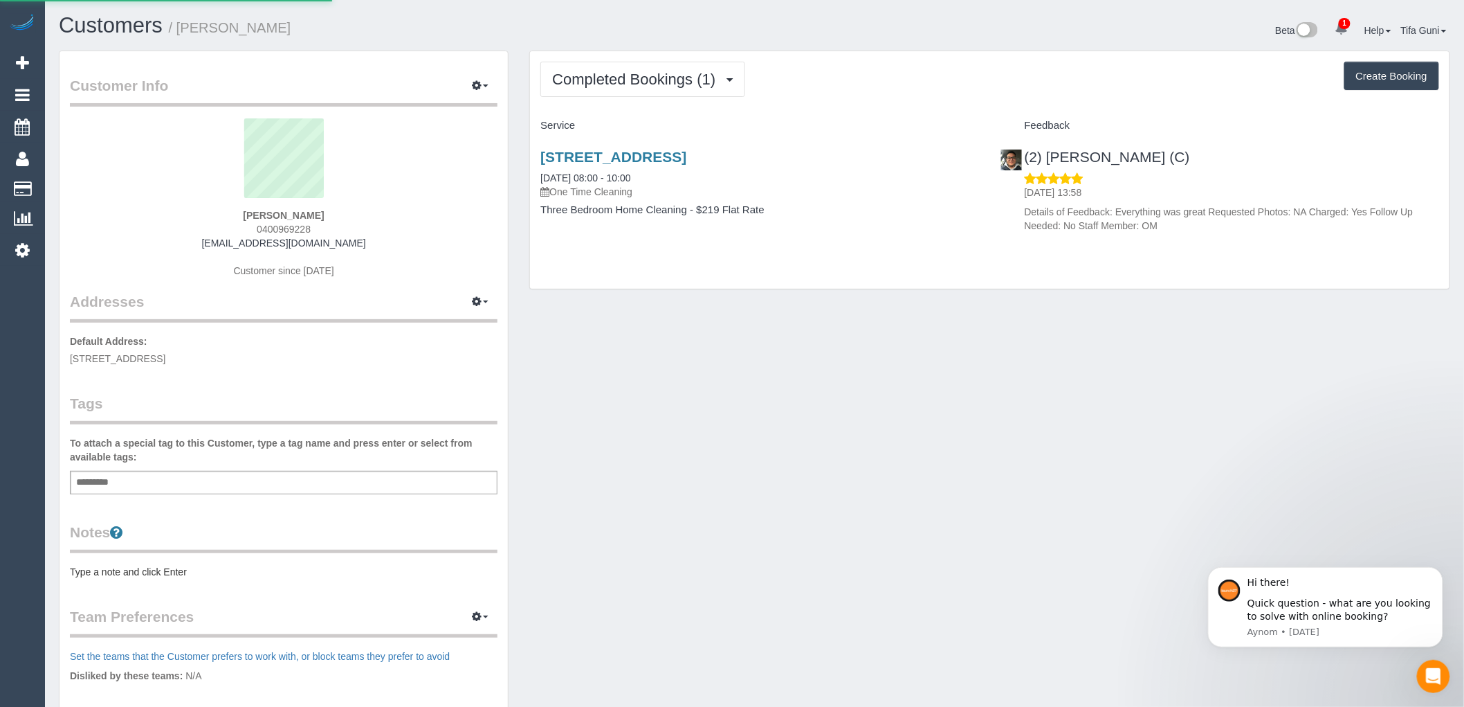 This screenshot has height=707, width=1464. What do you see at coordinates (284, 91) in the screenshot?
I see `legend: Customer Info` at bounding box center [284, 91].